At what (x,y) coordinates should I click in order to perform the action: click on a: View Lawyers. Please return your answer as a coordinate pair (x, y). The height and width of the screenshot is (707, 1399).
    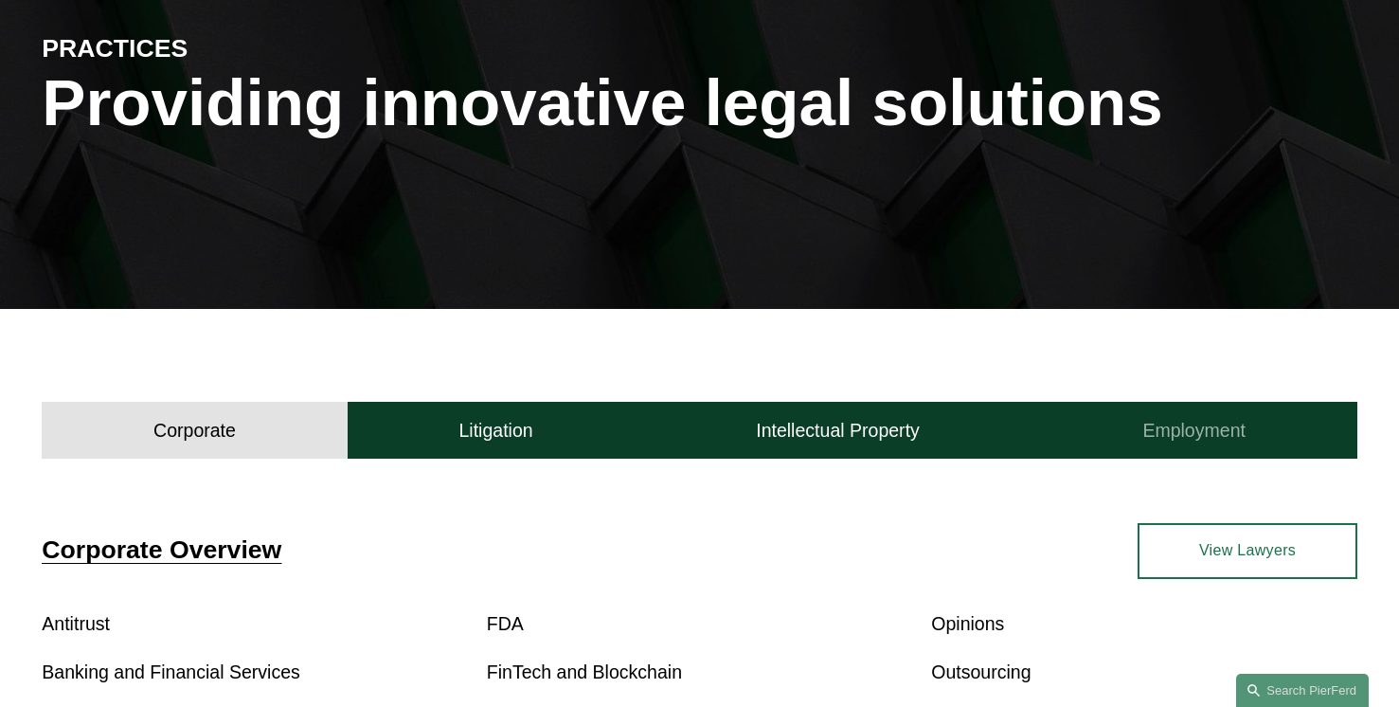
    Looking at the image, I should click on (1247, 550).